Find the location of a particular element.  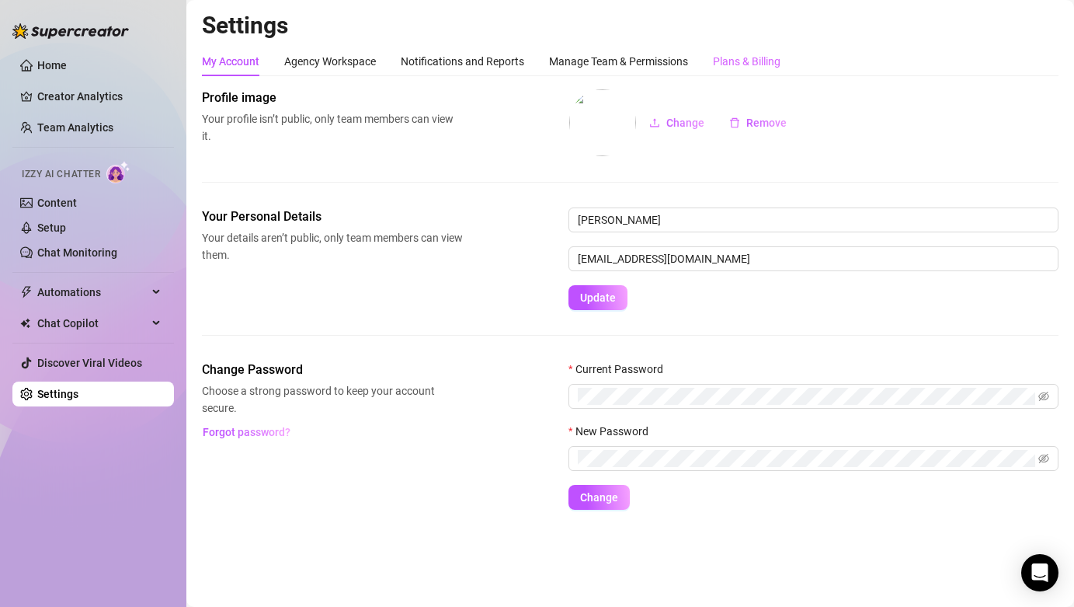

input: Current Password is located at coordinates (806, 396).